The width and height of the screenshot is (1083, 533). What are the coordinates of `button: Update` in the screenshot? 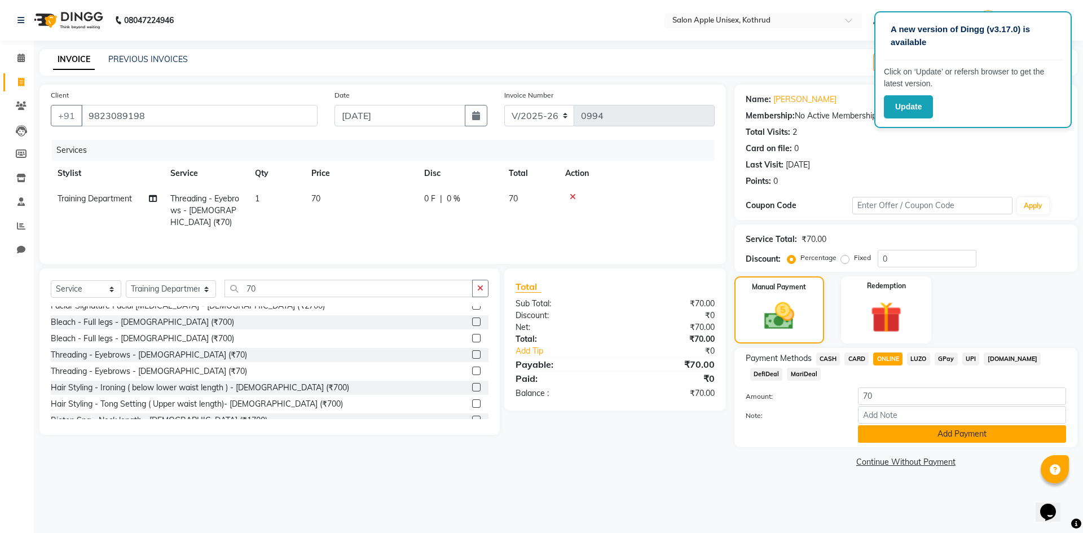 It's located at (908, 107).